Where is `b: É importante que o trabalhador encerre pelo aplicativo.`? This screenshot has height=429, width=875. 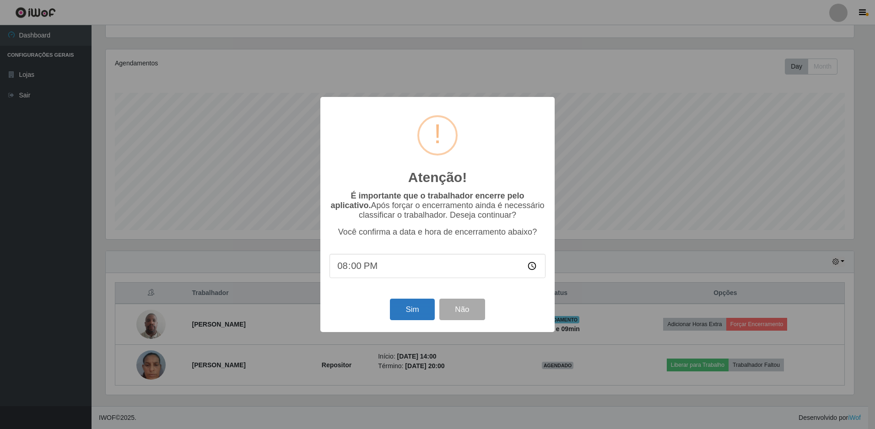
b: É importante que o trabalhador encerre pelo aplicativo. is located at coordinates (427, 200).